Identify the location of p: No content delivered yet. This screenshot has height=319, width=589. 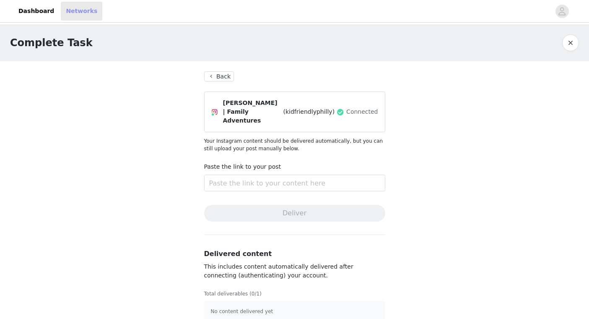
(295, 311).